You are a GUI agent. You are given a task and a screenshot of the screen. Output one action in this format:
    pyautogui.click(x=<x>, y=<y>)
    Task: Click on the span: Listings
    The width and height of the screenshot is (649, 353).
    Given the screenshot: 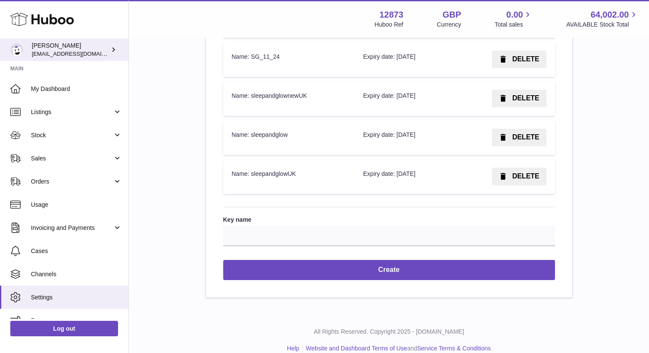 What is the action you would take?
    pyautogui.click(x=72, y=112)
    